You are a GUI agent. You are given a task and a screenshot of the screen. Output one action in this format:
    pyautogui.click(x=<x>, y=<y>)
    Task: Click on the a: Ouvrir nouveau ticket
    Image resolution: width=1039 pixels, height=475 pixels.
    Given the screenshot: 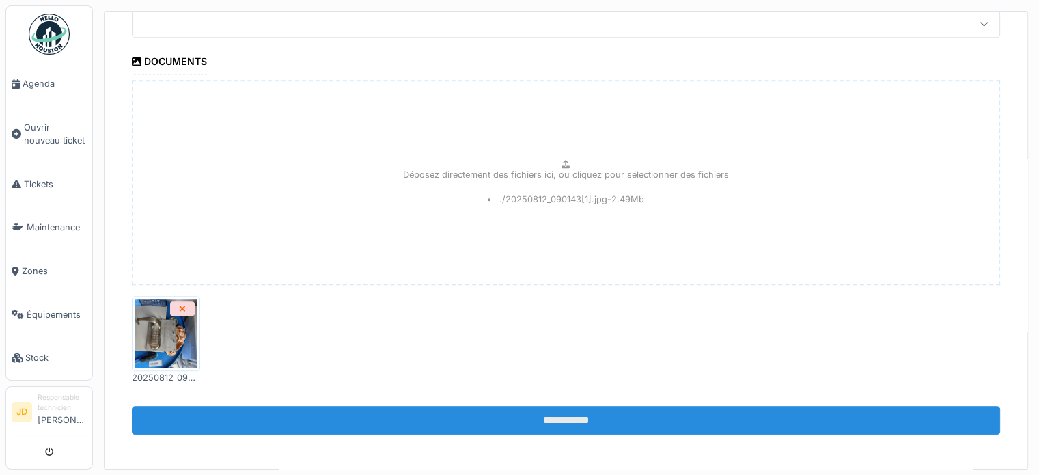 What is the action you would take?
    pyautogui.click(x=49, y=134)
    